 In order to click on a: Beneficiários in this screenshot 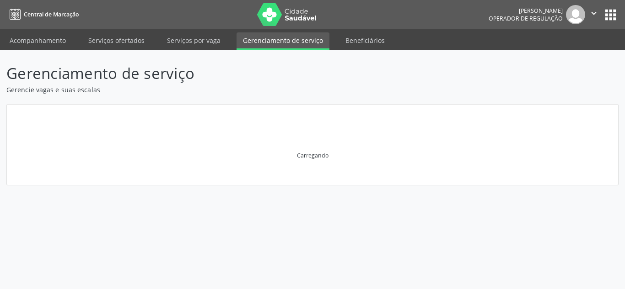, I will do `click(365, 40)`.